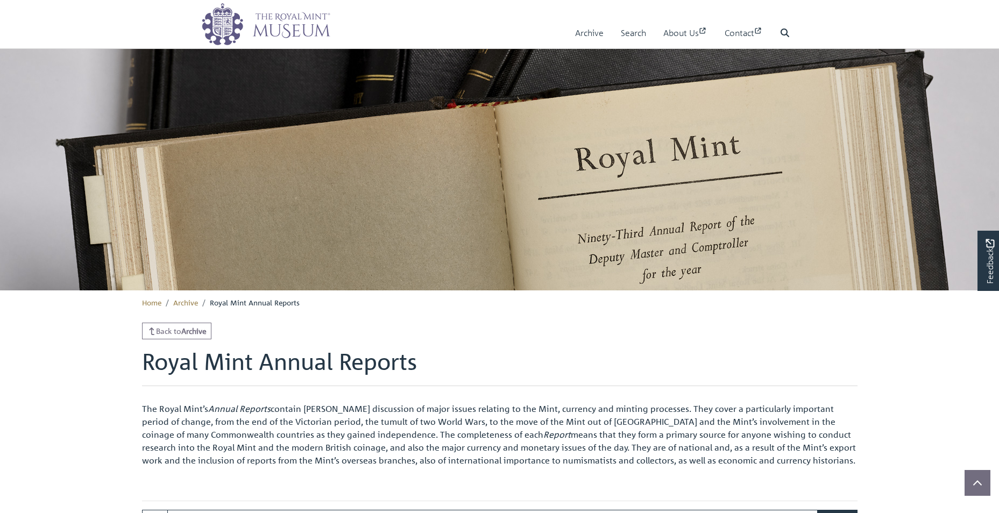  I want to click on img: logo_wide.png, so click(266, 24).